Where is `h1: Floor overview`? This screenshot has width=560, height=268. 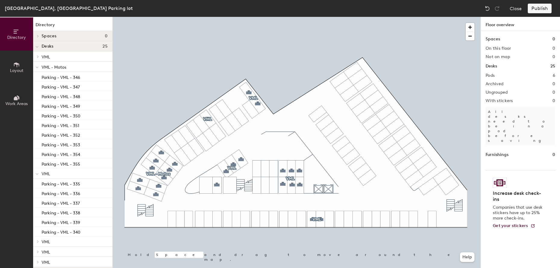 h1: Floor overview is located at coordinates (520, 24).